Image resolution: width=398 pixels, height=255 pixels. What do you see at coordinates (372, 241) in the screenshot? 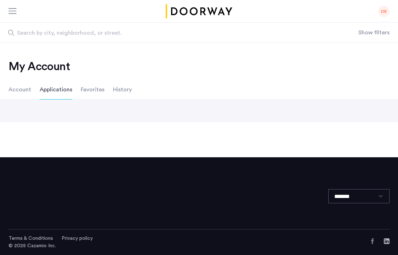
I see `a: Facebook` at bounding box center [372, 241].